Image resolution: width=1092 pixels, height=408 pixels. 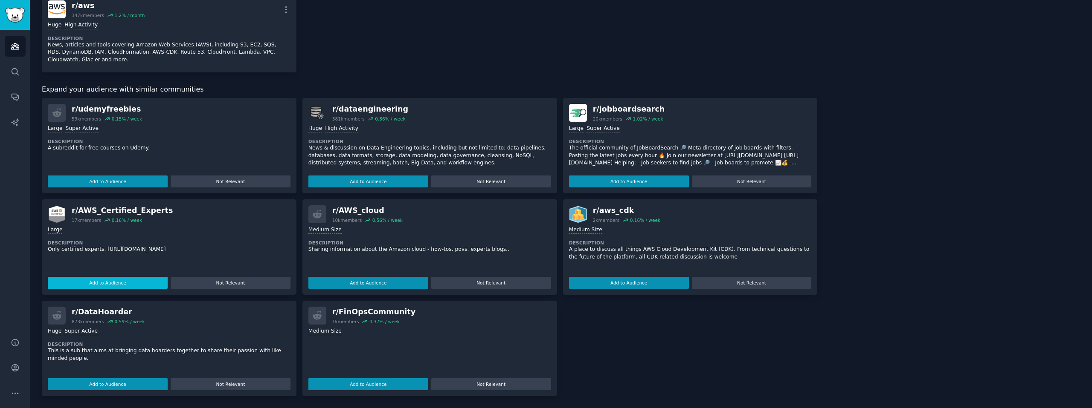 What do you see at coordinates (86, 119) in the screenshot?
I see `div: 59k members` at bounding box center [86, 119].